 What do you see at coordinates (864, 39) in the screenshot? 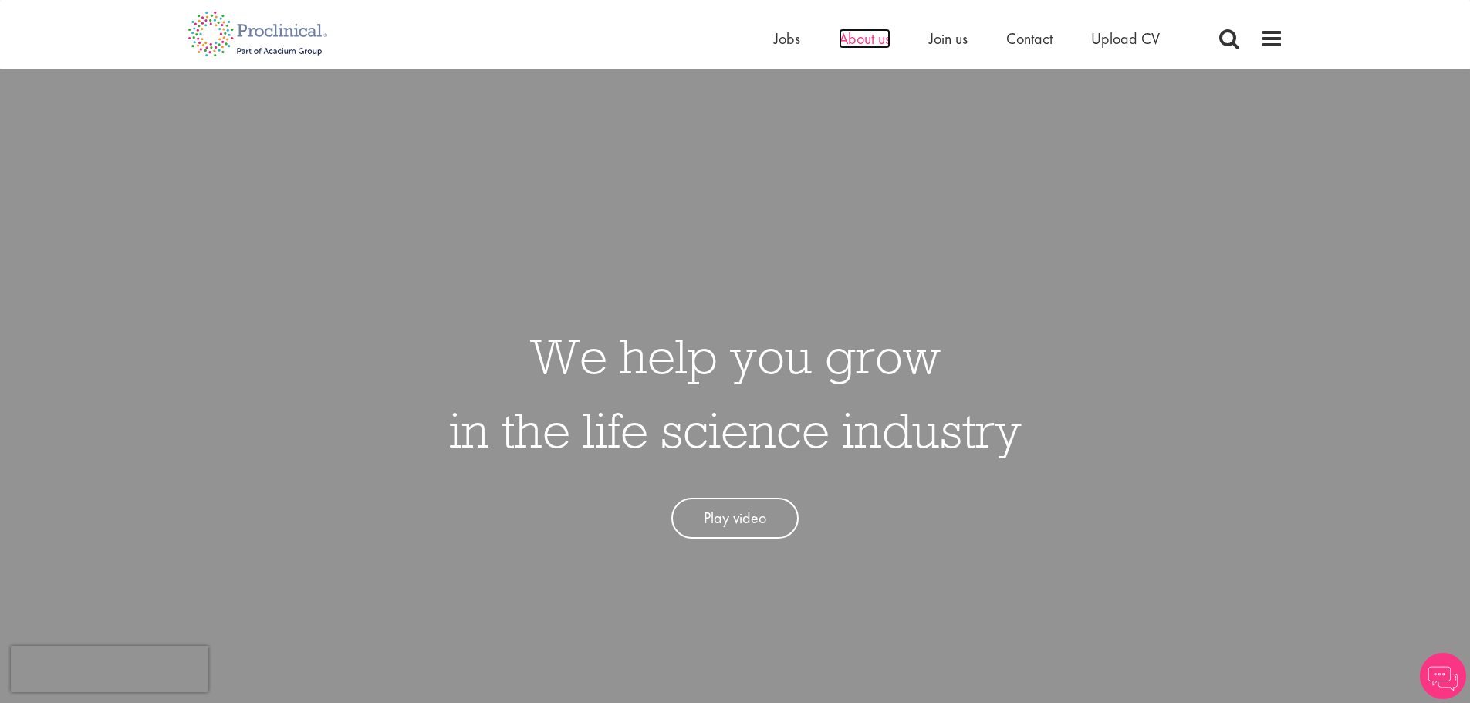
I see `span: About us` at bounding box center [864, 39].